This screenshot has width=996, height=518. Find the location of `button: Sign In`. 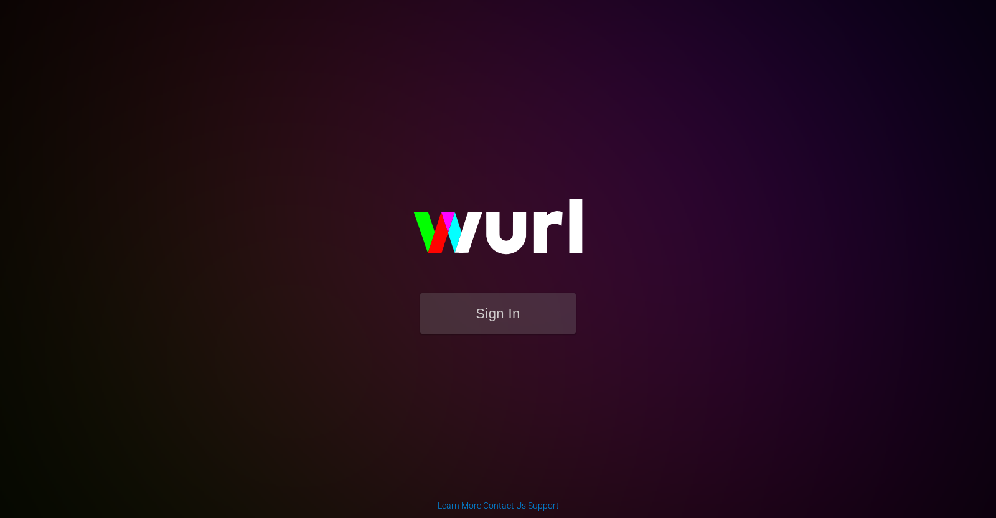

button: Sign In is located at coordinates (498, 313).